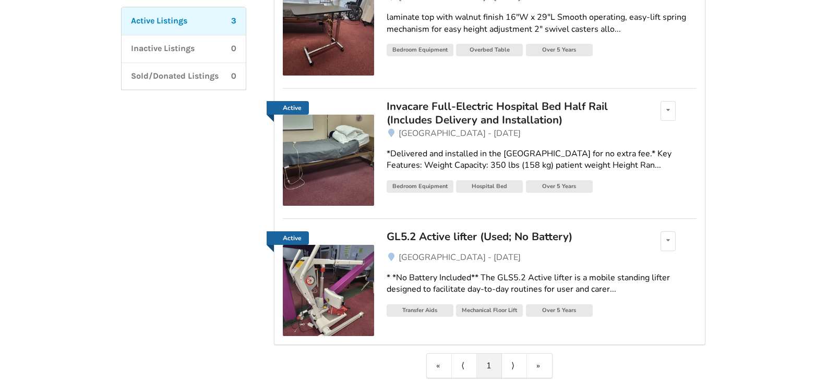 The image size is (827, 385). What do you see at coordinates (508, 237) in the screenshot?
I see `div: GL5.2 Active lifter (Used; No Battery)` at bounding box center [508, 237].